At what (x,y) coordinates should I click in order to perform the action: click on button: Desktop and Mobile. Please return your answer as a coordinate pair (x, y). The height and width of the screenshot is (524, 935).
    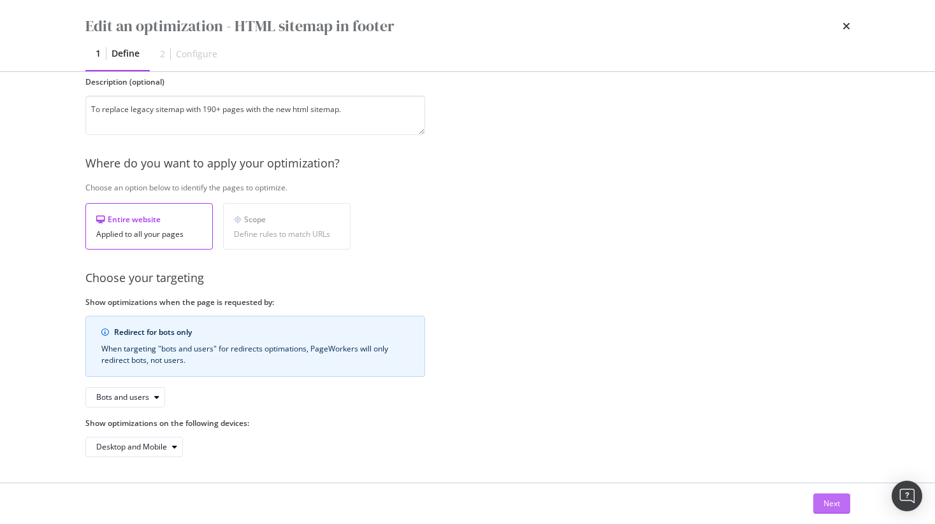
    Looking at the image, I should click on (134, 447).